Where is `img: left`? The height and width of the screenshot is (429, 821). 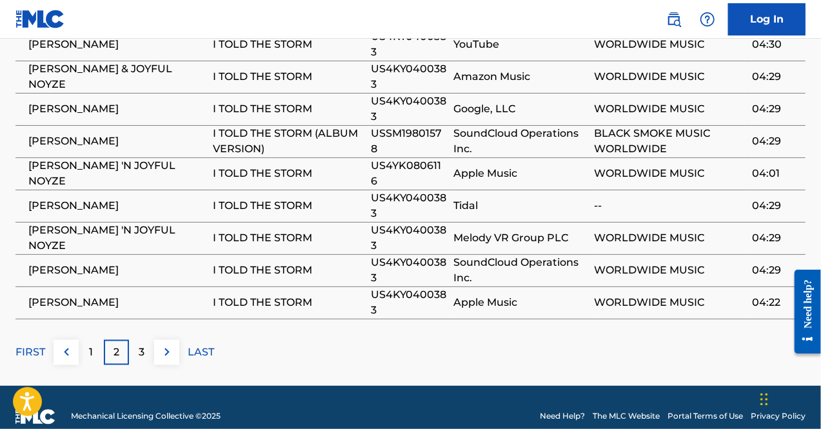 img: left is located at coordinates (66, 352).